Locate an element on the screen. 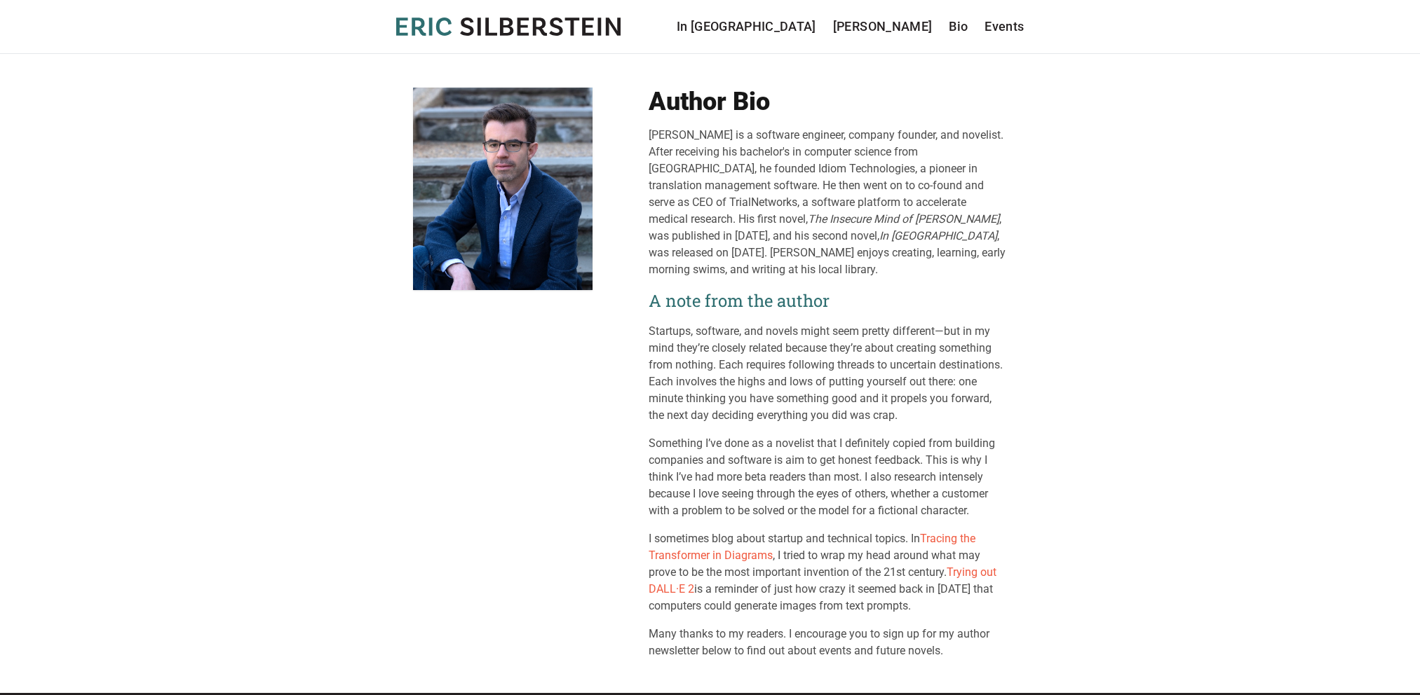  a: Bio is located at coordinates (958, 27).